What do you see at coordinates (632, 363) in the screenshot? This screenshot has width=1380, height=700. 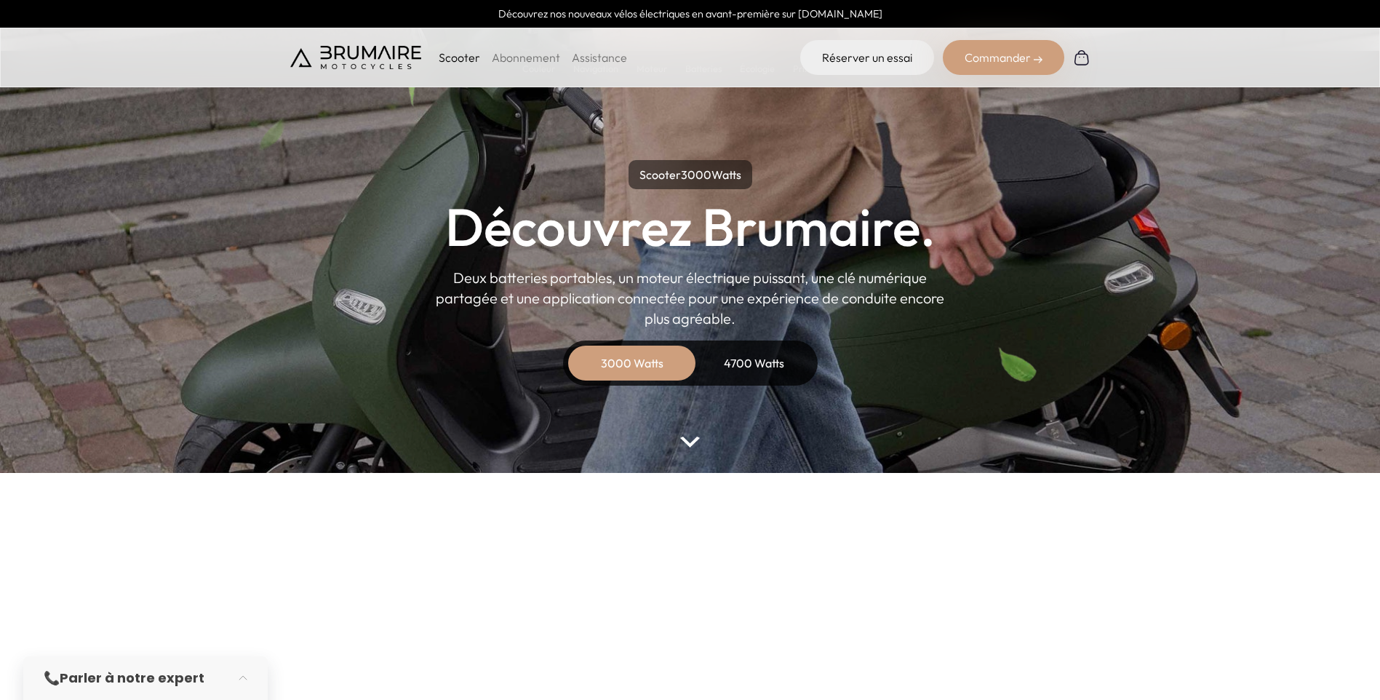 I see `div: 3000 Watts` at bounding box center [632, 363].